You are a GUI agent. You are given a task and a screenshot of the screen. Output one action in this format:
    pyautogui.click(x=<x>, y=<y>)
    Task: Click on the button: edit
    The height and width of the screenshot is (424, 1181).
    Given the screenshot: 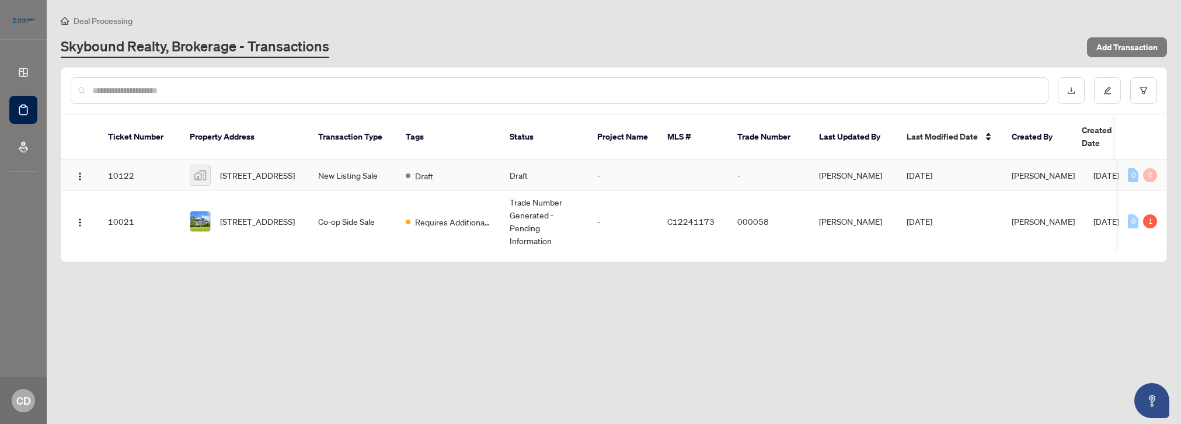 What is the action you would take?
    pyautogui.click(x=1108, y=91)
    